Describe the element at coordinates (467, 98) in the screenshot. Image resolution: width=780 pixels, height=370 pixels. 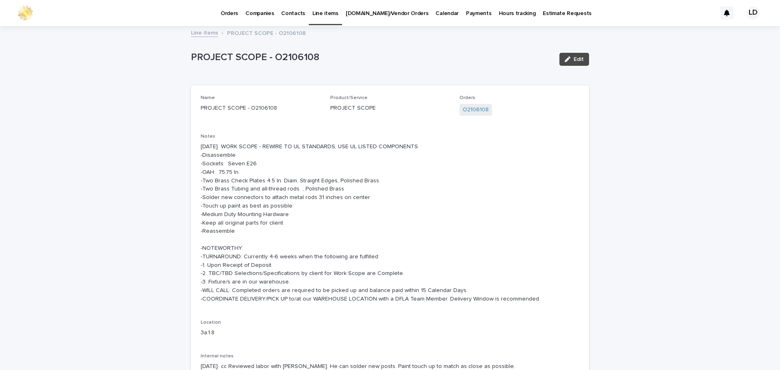
I see `span: Orders` at that location.